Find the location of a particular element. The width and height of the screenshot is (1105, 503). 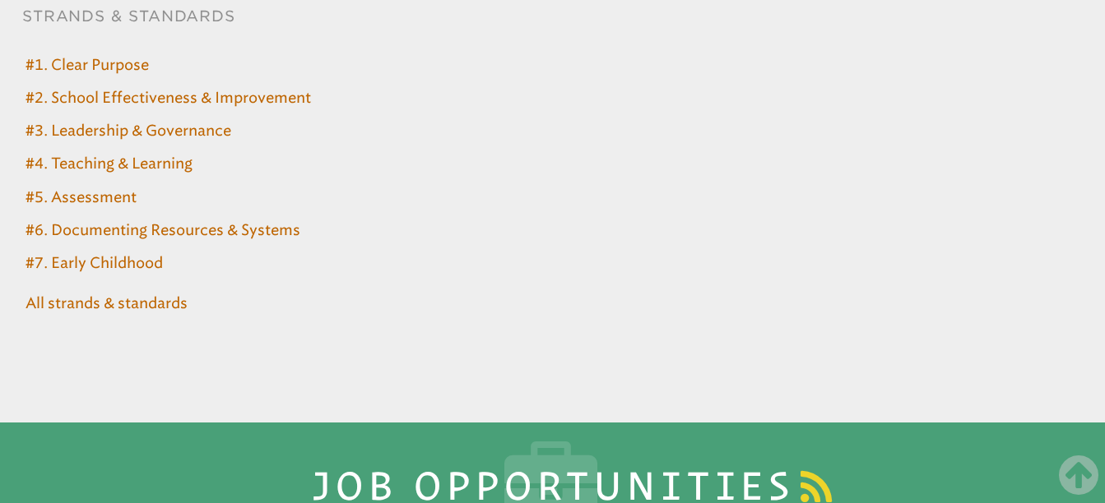

a: #5. Assessment is located at coordinates (81, 197).